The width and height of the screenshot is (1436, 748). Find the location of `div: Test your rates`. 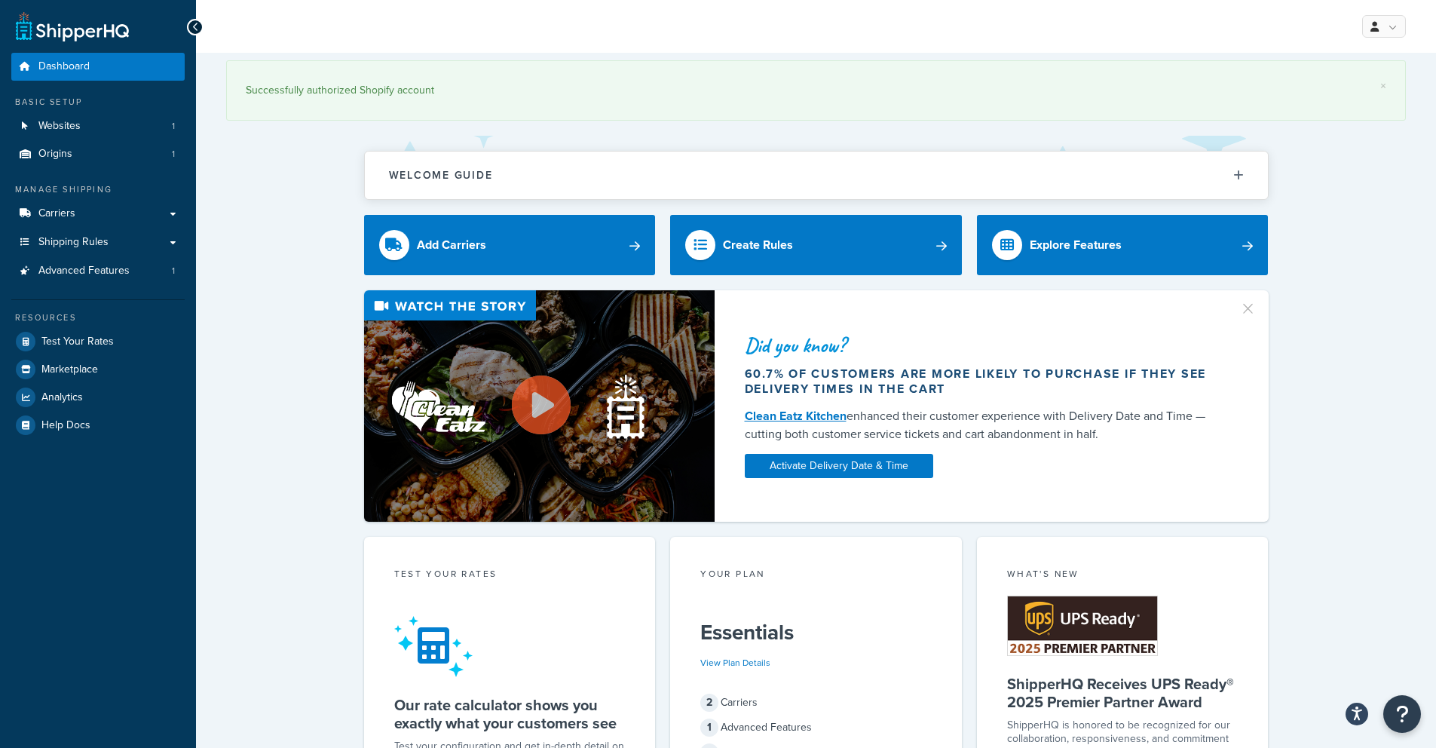

div: Test your rates is located at coordinates (510, 575).